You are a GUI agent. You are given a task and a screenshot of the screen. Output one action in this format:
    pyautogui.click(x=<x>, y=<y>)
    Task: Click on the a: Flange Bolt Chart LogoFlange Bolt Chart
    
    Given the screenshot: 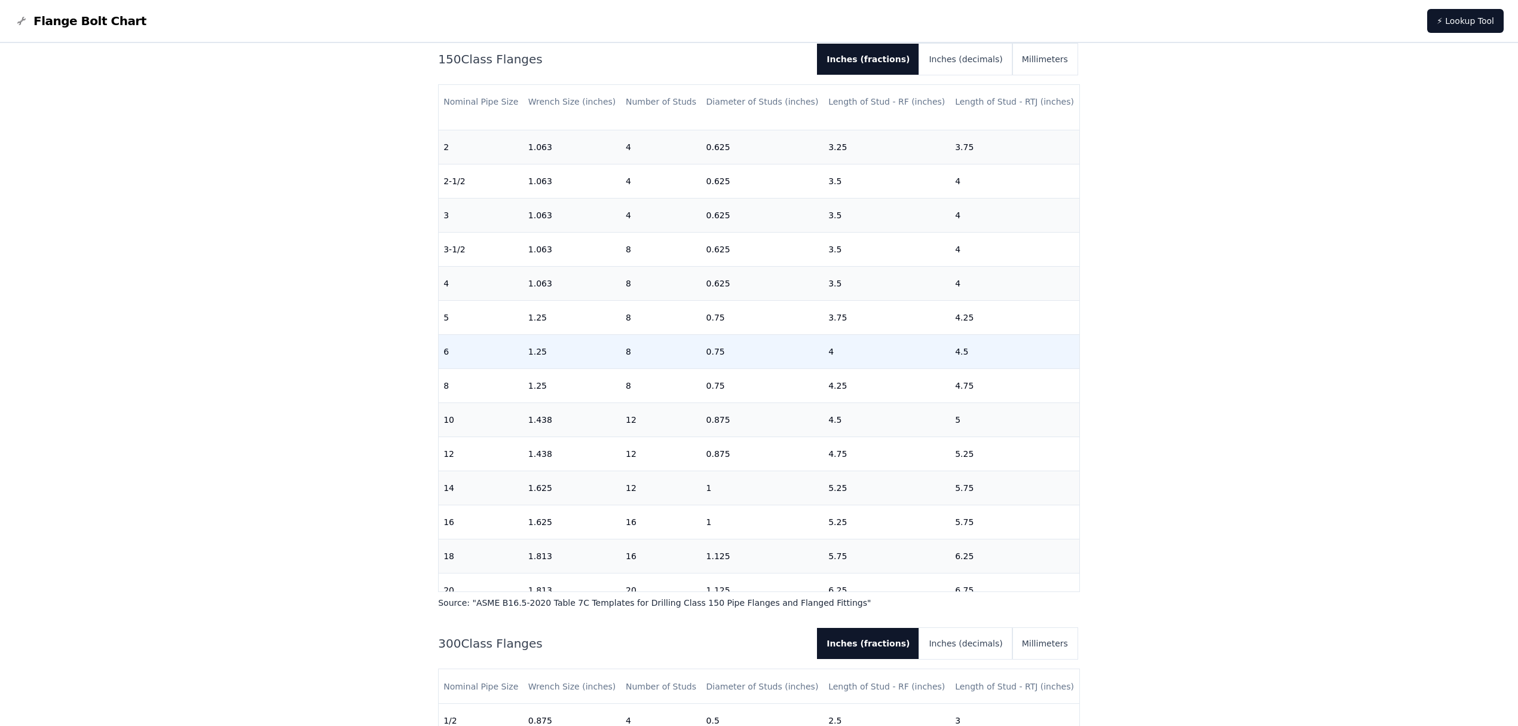 What is the action you would take?
    pyautogui.click(x=80, y=21)
    